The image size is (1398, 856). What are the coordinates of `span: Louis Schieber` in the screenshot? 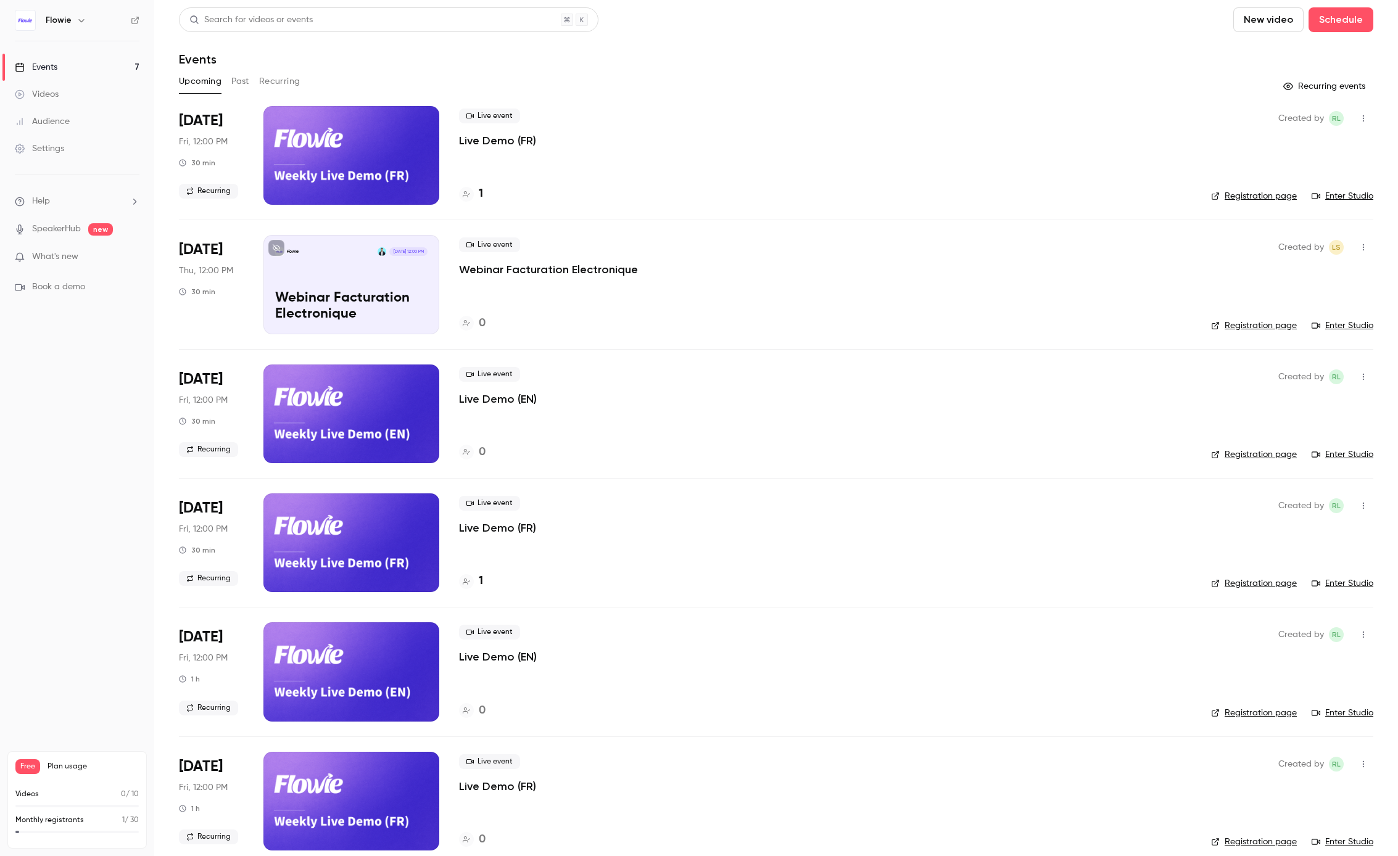 It's located at (1336, 247).